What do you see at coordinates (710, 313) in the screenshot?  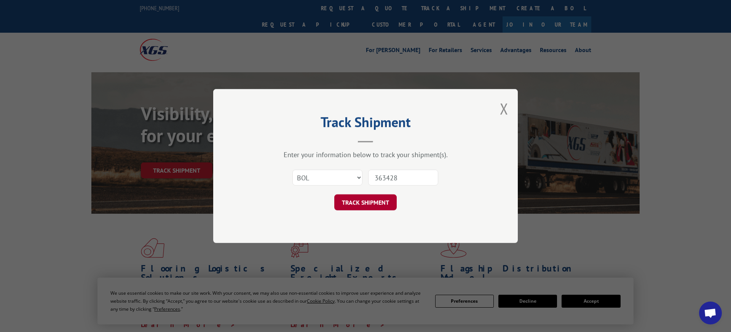 I see `div: Open chat` at bounding box center [710, 313].